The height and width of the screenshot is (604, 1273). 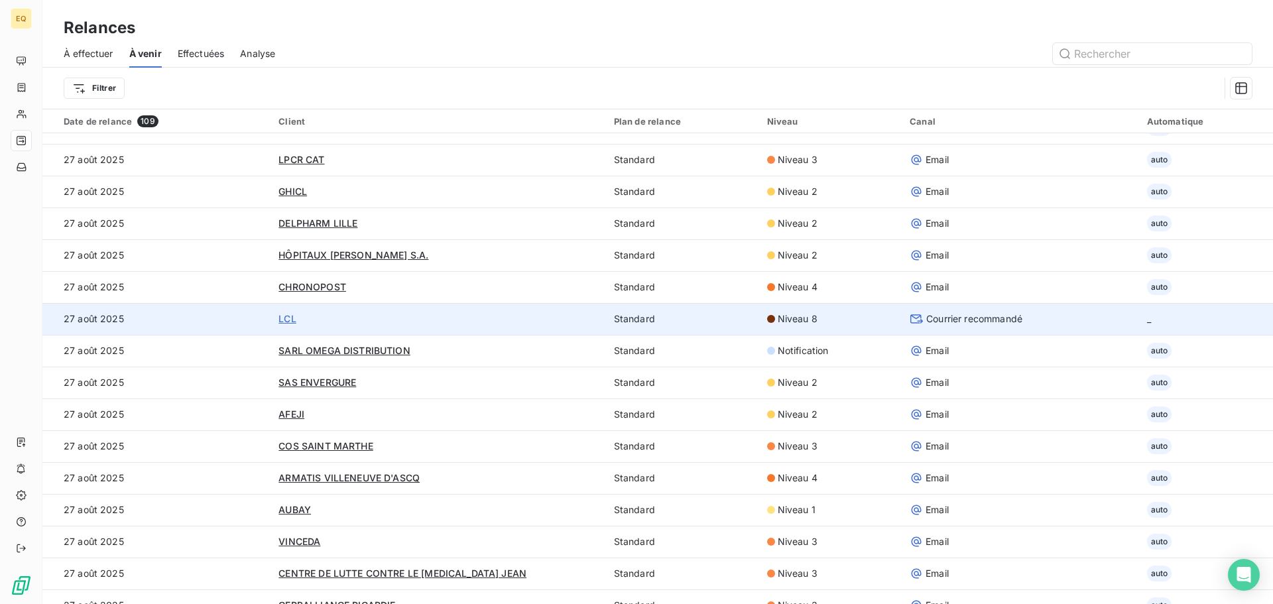 What do you see at coordinates (1206, 121) in the screenshot?
I see `div: Automatique` at bounding box center [1206, 121].